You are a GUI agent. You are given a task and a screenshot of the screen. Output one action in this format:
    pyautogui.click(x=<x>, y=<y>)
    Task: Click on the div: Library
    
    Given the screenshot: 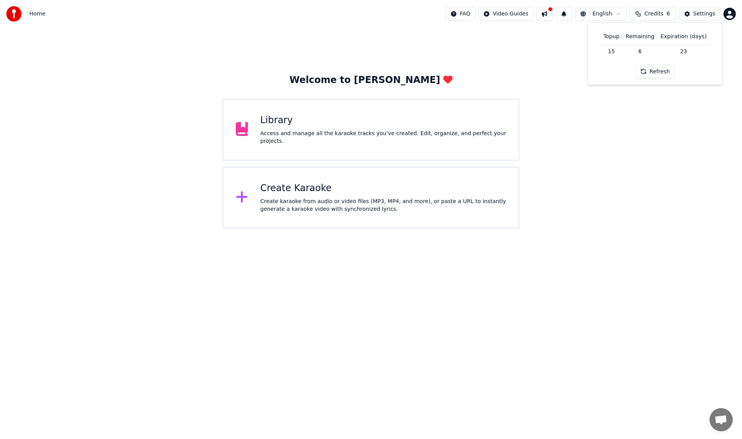 What is the action you would take?
    pyautogui.click(x=383, y=121)
    